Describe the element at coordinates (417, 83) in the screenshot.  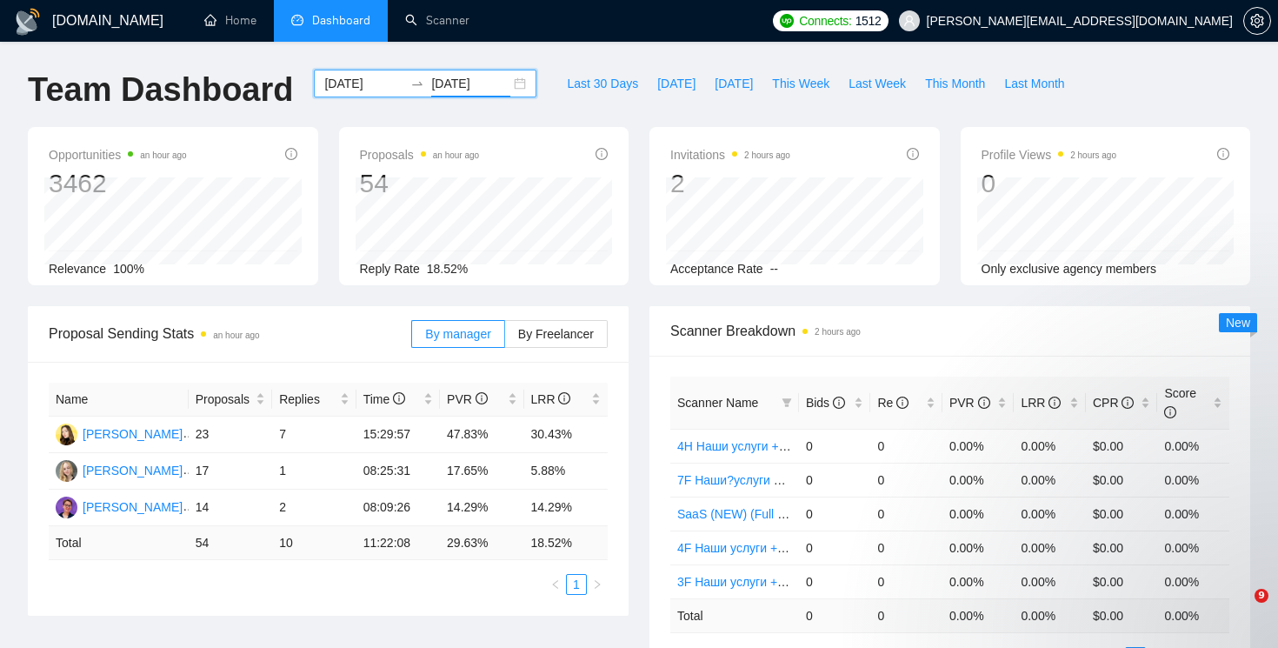
I see `span: to` at that location.